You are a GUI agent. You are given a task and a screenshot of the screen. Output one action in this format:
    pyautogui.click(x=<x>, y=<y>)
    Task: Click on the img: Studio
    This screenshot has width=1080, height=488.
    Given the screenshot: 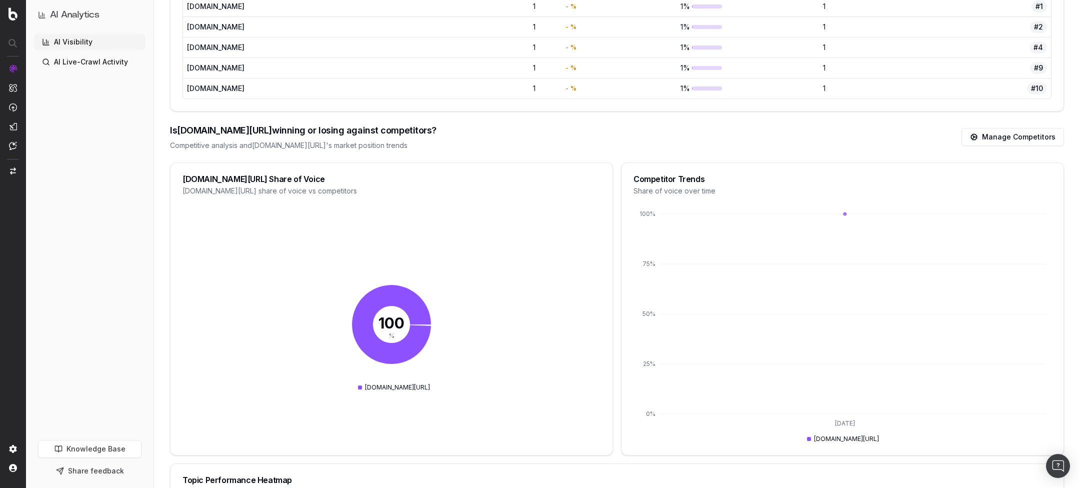 What is the action you would take?
    pyautogui.click(x=13, y=126)
    